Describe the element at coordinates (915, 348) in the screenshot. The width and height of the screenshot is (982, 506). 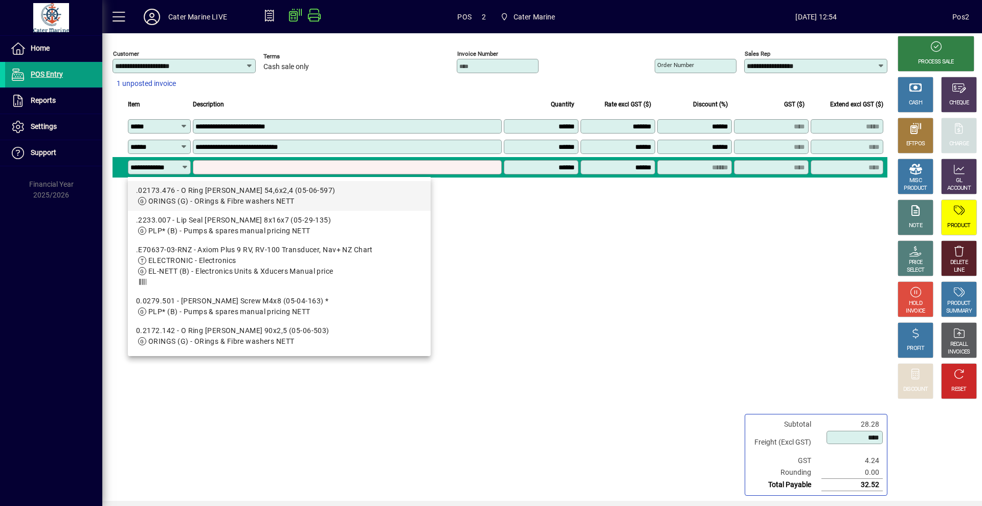
I see `div: PROFIT` at that location.